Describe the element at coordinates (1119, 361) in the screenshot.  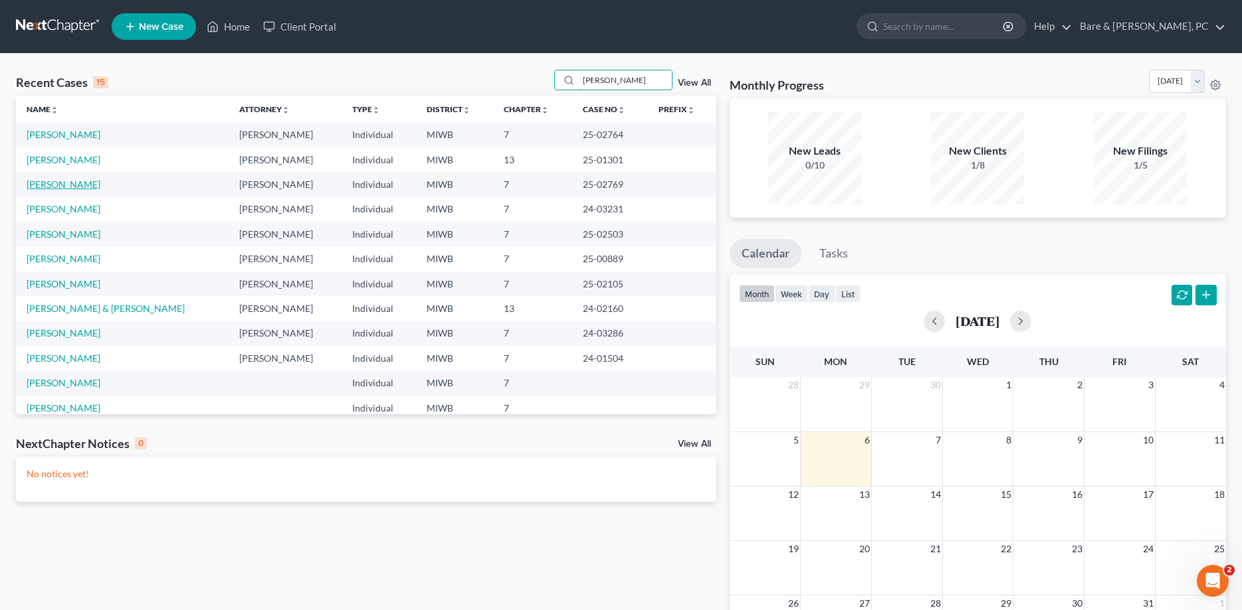
I see `span: Fri` at that location.